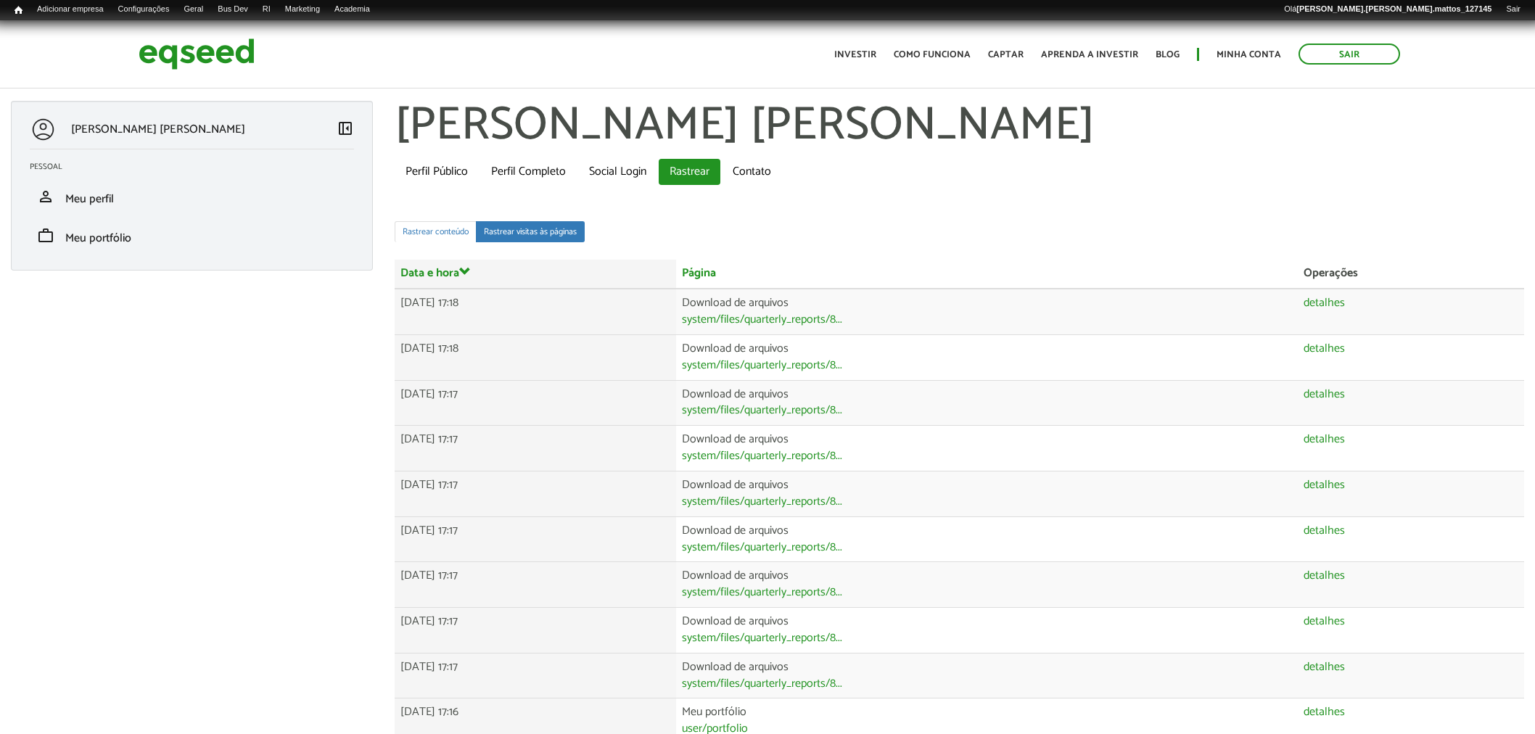 The height and width of the screenshot is (734, 1535). What do you see at coordinates (932, 54) in the screenshot?
I see `a: Como funciona` at bounding box center [932, 54].